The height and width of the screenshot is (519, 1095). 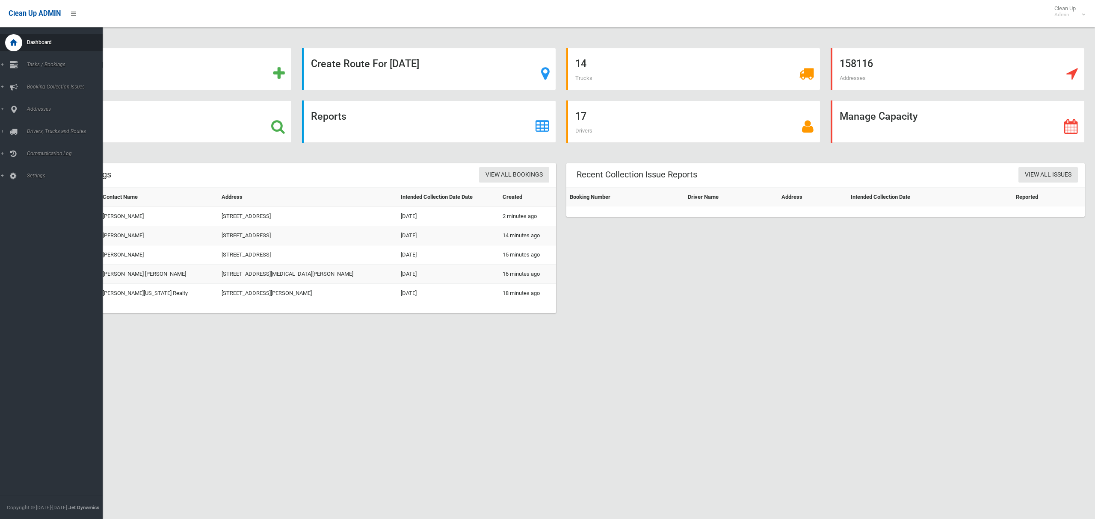 I want to click on strong: Reports, so click(x=328, y=116).